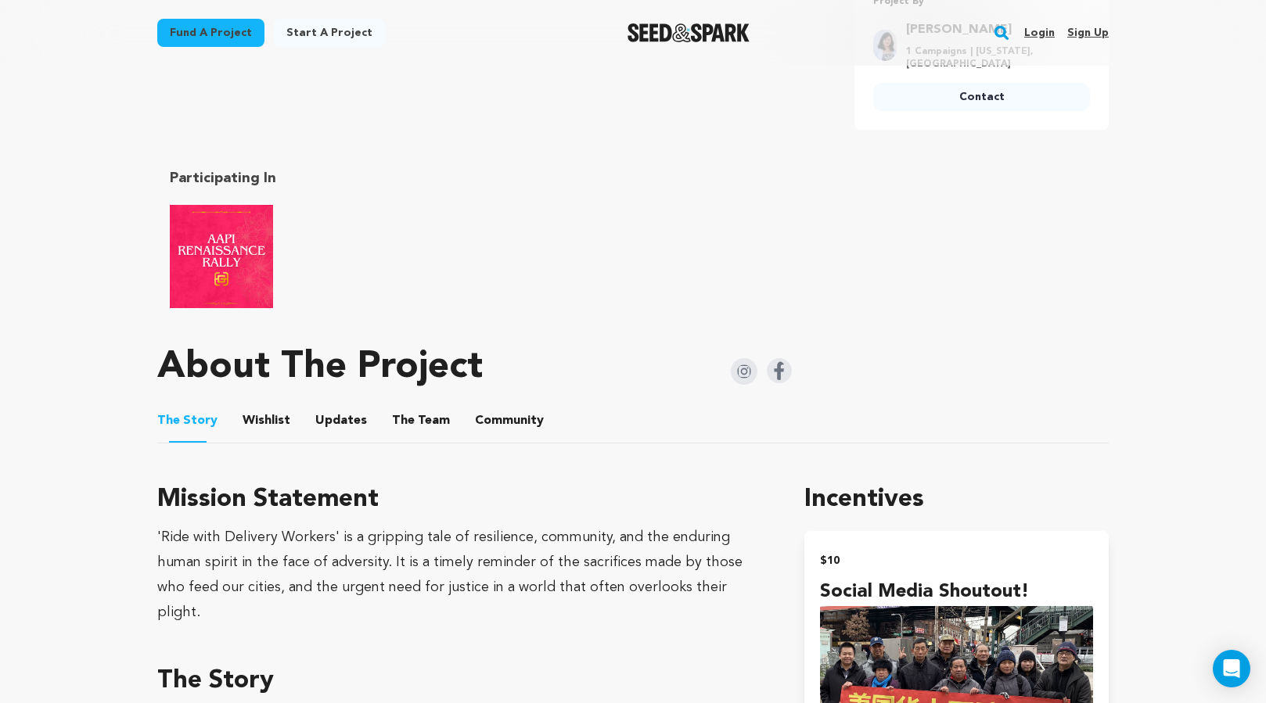 This screenshot has height=703, width=1266. Describe the element at coordinates (779, 371) in the screenshot. I see `img: Seed&Spark Facebook Icon` at that location.